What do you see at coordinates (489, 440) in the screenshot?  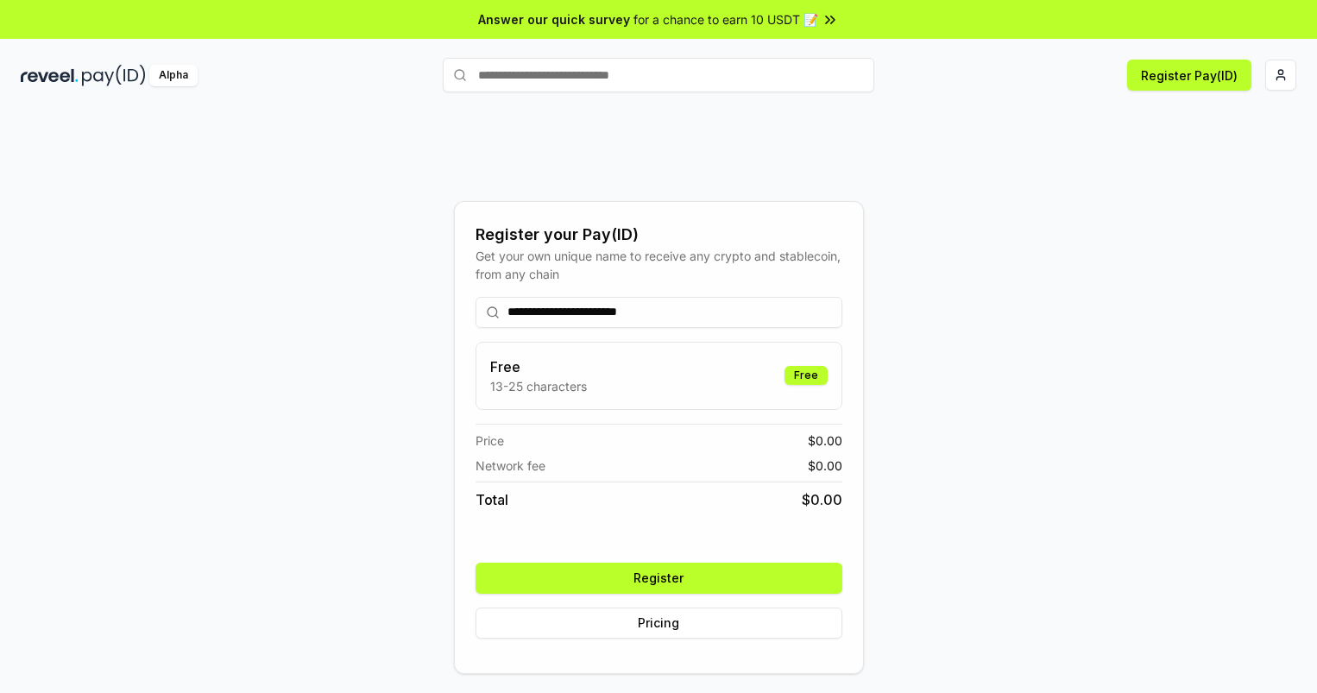 I see `span: Price` at bounding box center [489, 440].